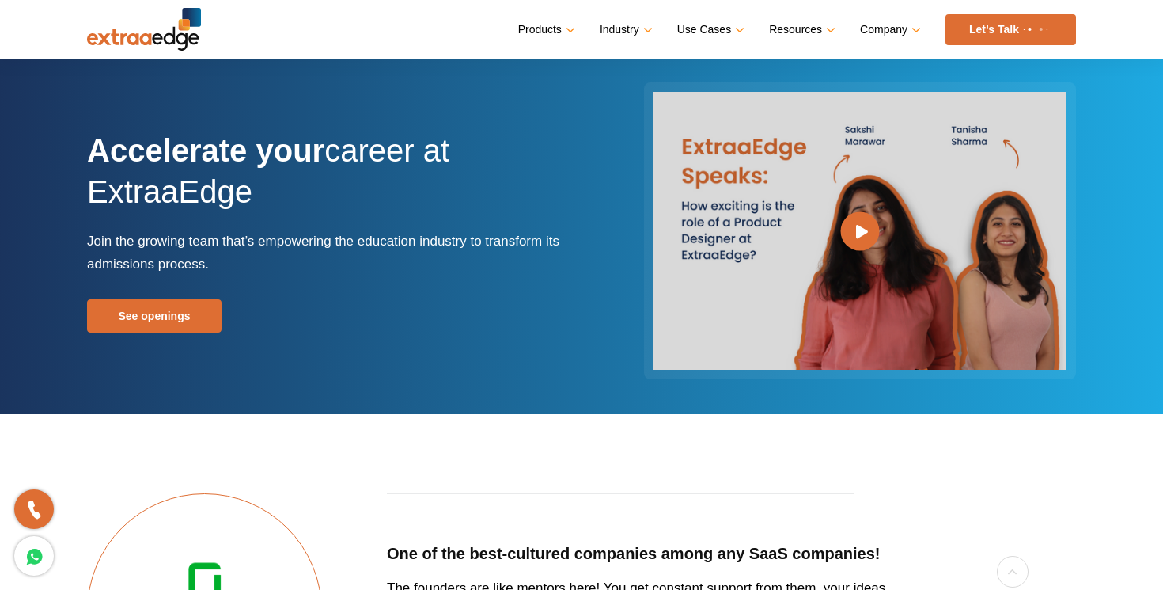 The height and width of the screenshot is (590, 1163). Describe the element at coordinates (206, 150) in the screenshot. I see `strong: Accelerate your` at that location.